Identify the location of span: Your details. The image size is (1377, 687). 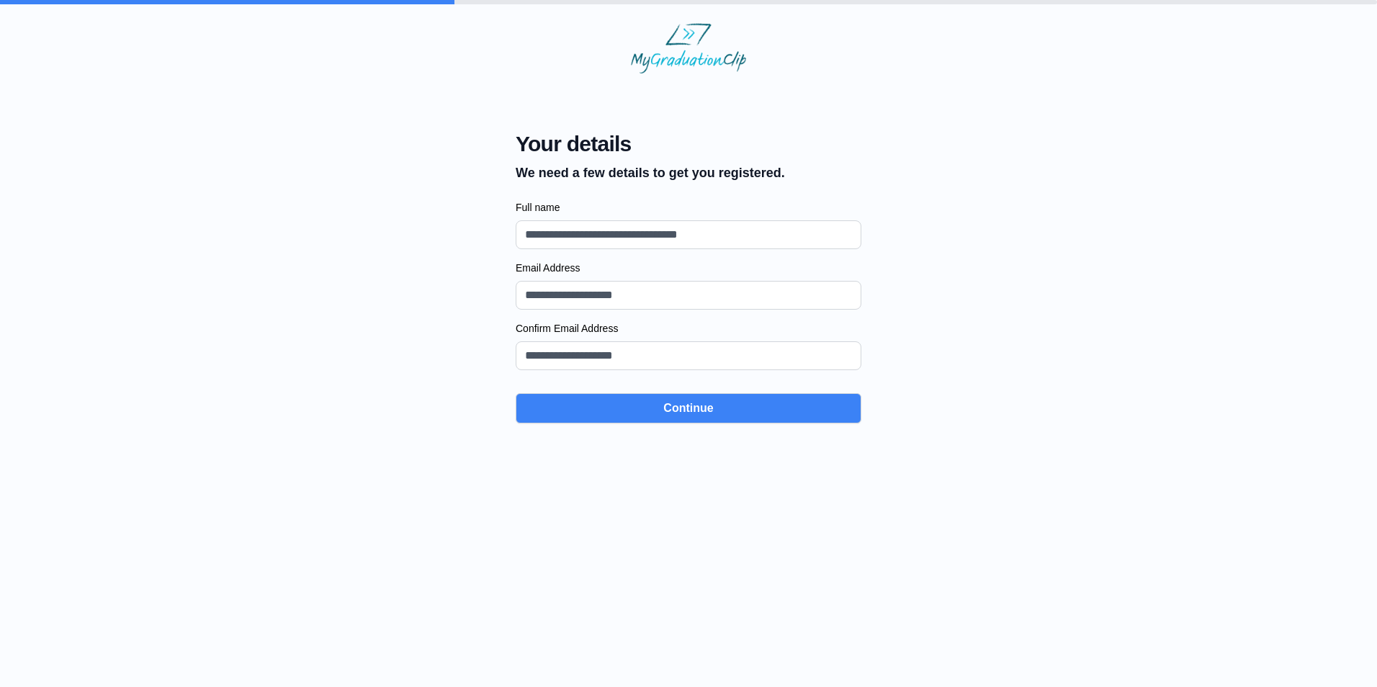
(650, 144).